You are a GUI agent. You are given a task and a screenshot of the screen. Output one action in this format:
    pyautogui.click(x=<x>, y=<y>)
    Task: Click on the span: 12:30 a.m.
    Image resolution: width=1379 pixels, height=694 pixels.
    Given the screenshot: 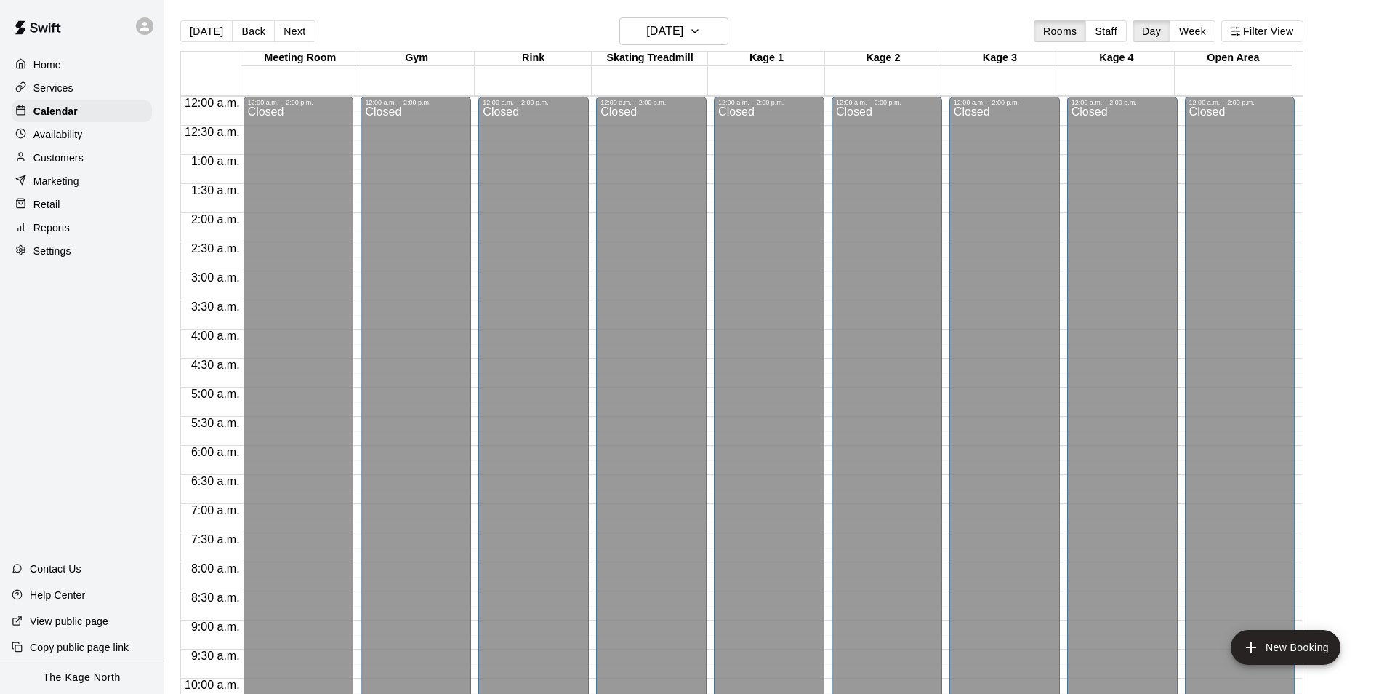 What is the action you would take?
    pyautogui.click(x=212, y=132)
    